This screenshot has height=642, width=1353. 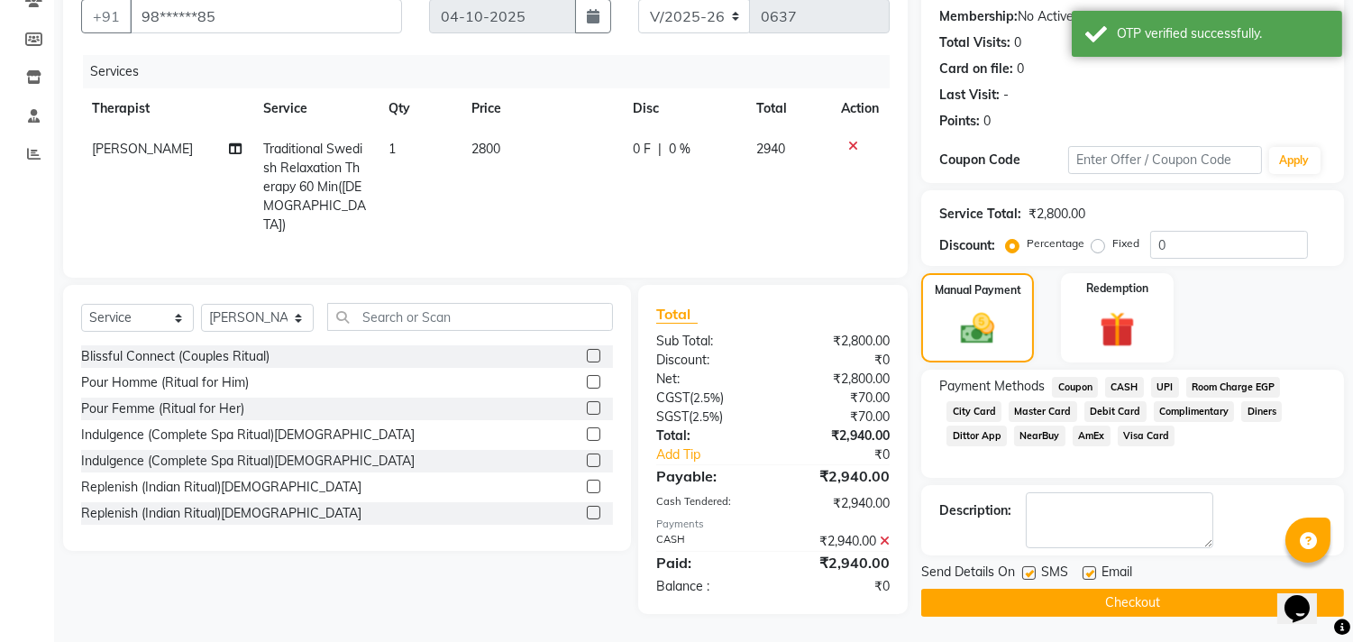 I want to click on label: Fixed, so click(x=1126, y=243).